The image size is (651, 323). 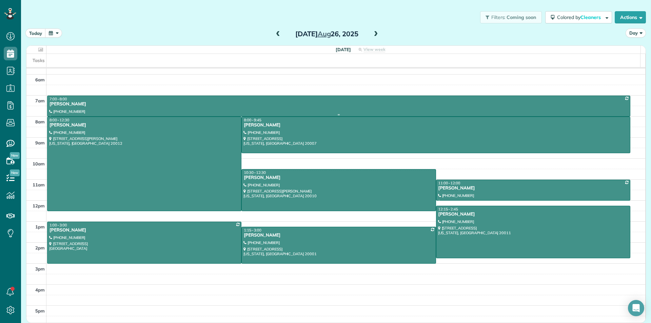 What do you see at coordinates (591, 17) in the screenshot?
I see `span: Cleaners` at bounding box center [591, 17].